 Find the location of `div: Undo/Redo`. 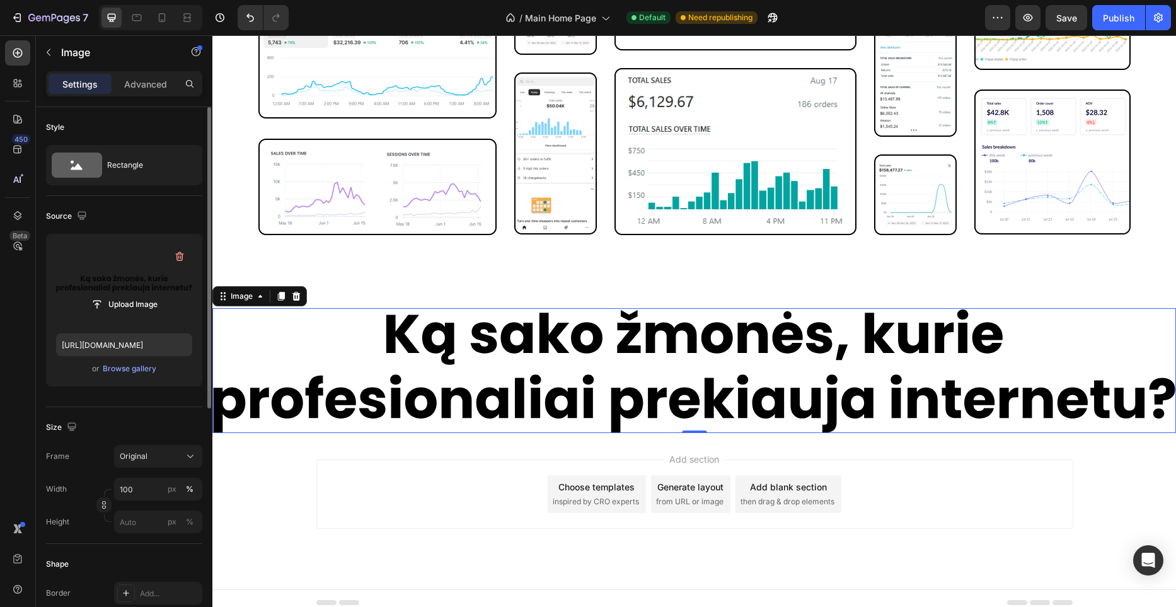

div: Undo/Redo is located at coordinates (263, 18).